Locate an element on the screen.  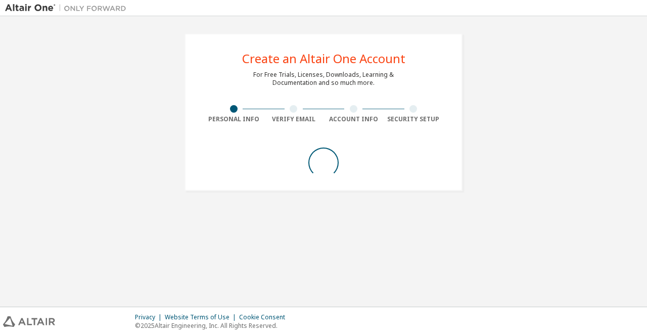
div: Create an Altair One Account is located at coordinates (324, 59).